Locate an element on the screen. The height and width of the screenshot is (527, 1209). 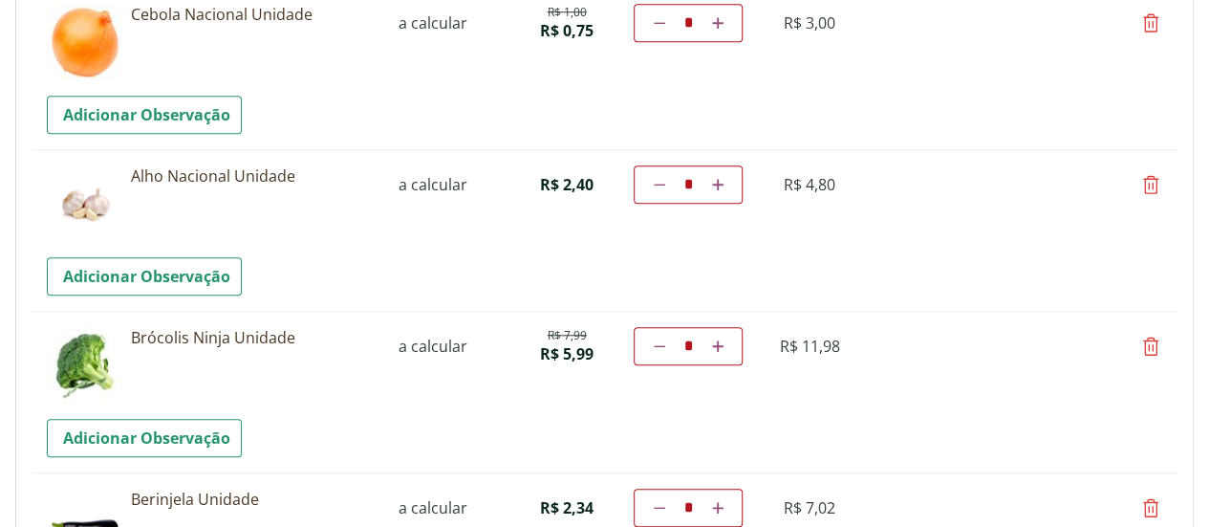
span: R$ 3,00 is located at coordinates (810, 23).